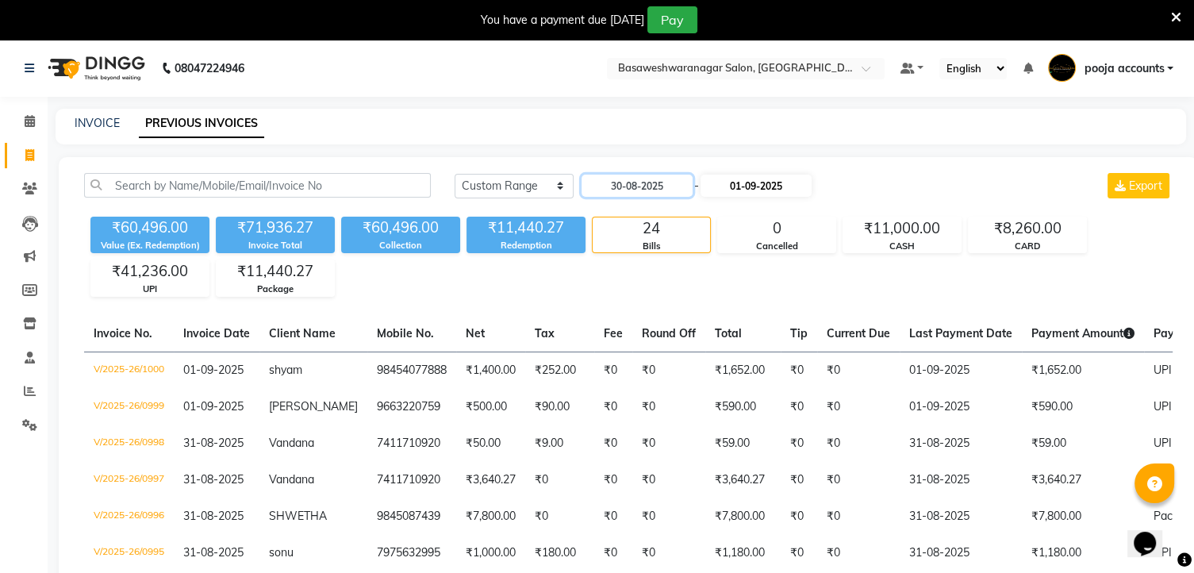  Describe the element at coordinates (1146, 186) in the screenshot. I see `span: Export` at that location.